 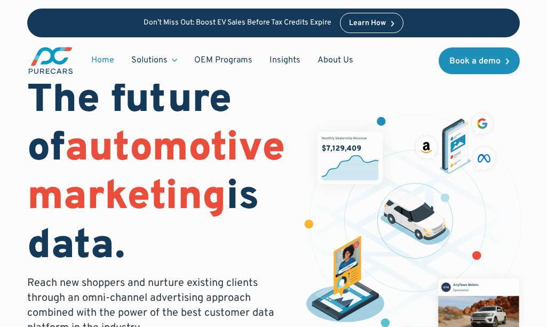 What do you see at coordinates (238, 23) in the screenshot?
I see `p: Don’t Miss Out: Boost EV Sales Before Tax Credits Expire` at bounding box center [238, 23].